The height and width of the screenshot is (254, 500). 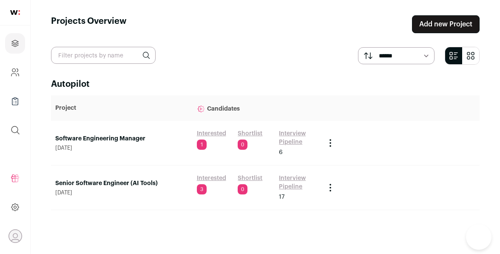 What do you see at coordinates (89, 24) in the screenshot?
I see `h1: Projects Overview` at bounding box center [89, 24].